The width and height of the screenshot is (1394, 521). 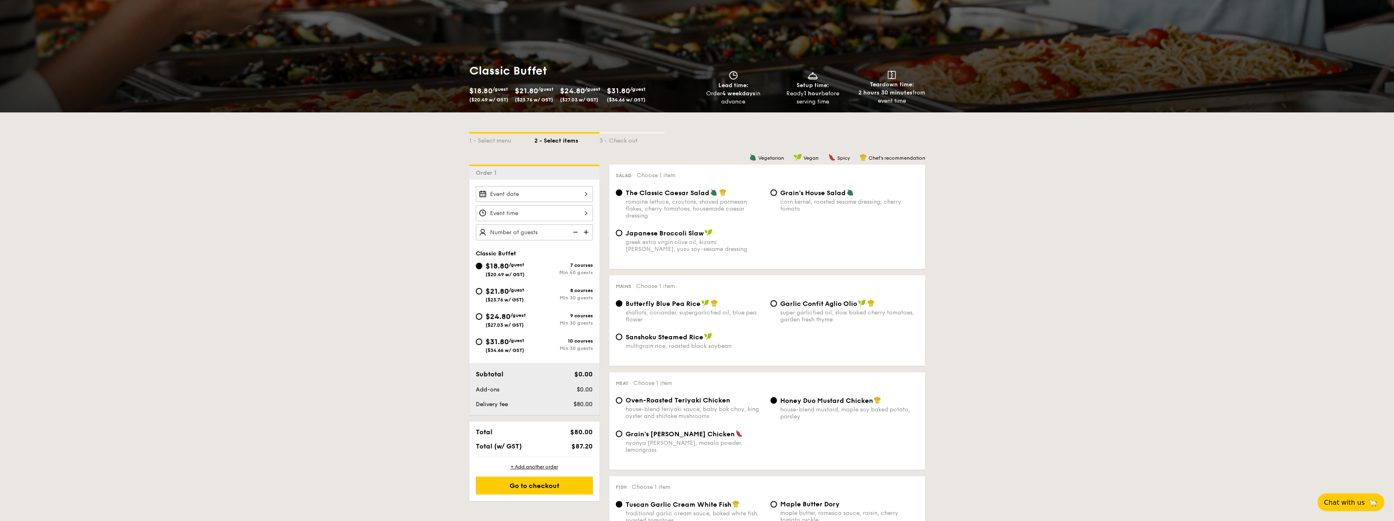 I want to click on input: $24.80/guest($27.03 w/ GST)9 coursesMin 30 guests, so click(x=479, y=316).